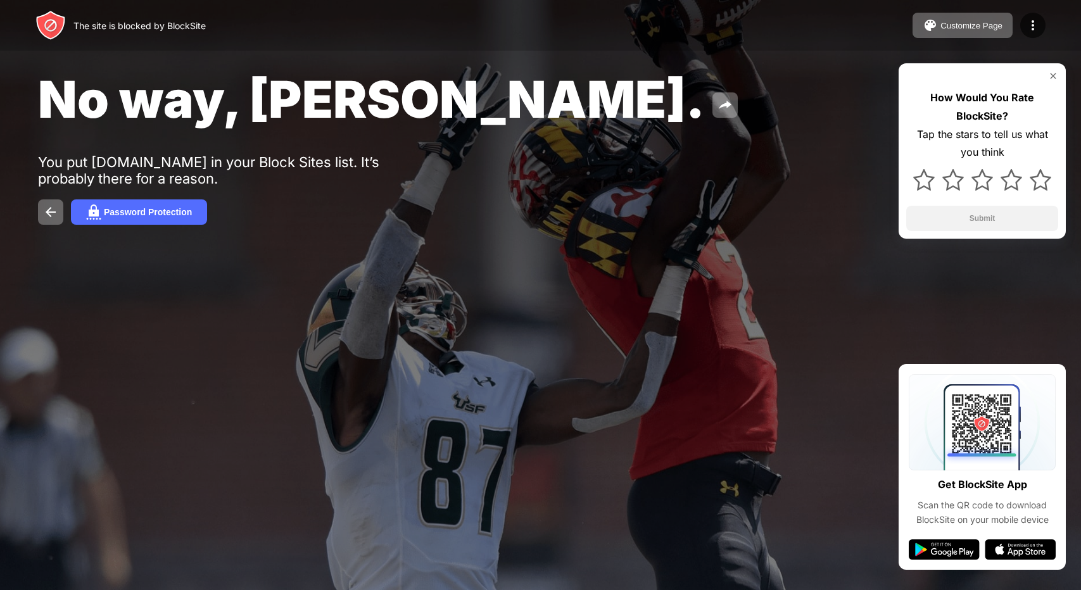  Describe the element at coordinates (962, 25) in the screenshot. I see `button: Customize Page` at that location.